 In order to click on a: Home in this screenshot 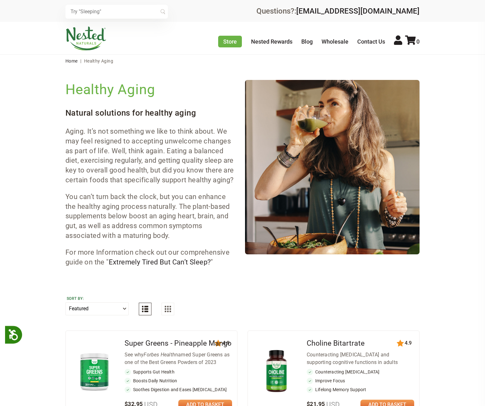, I will do `click(71, 61)`.